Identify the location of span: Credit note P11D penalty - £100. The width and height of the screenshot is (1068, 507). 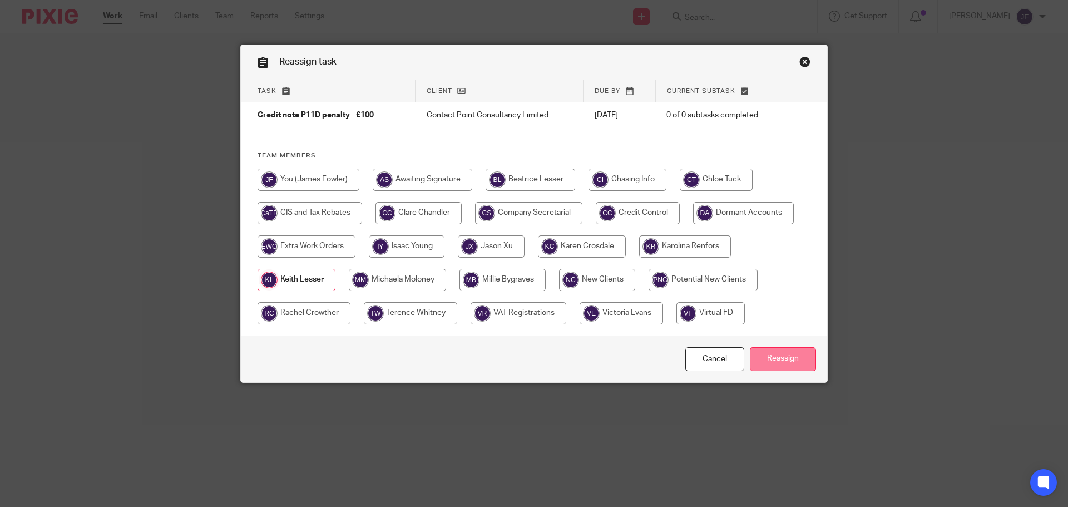
(316, 116).